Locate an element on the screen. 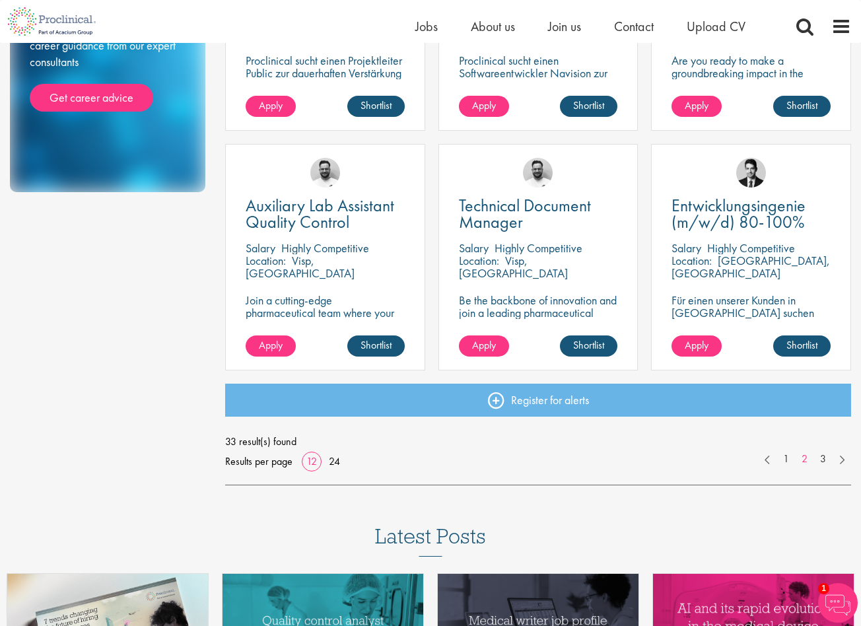  a: Upload CV is located at coordinates (716, 26).